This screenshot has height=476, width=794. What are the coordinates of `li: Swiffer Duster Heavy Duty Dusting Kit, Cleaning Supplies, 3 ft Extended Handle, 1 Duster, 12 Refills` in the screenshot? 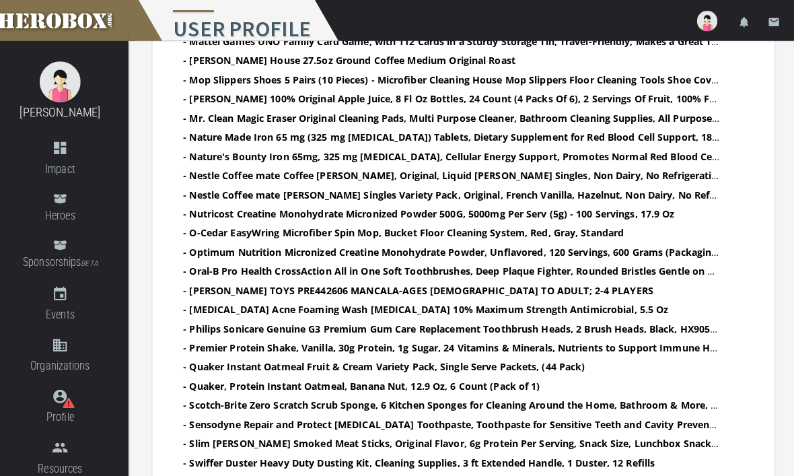 It's located at (452, 455).